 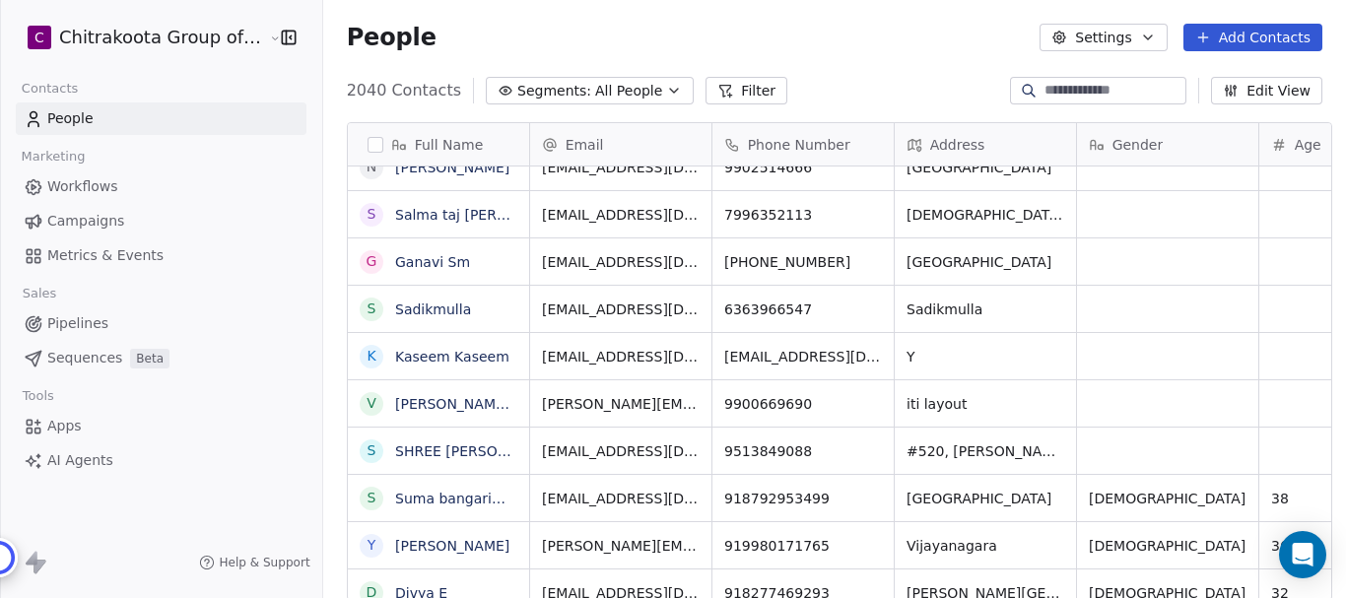 What do you see at coordinates (161, 460) in the screenshot?
I see `a: AI Agents` at bounding box center [161, 460].